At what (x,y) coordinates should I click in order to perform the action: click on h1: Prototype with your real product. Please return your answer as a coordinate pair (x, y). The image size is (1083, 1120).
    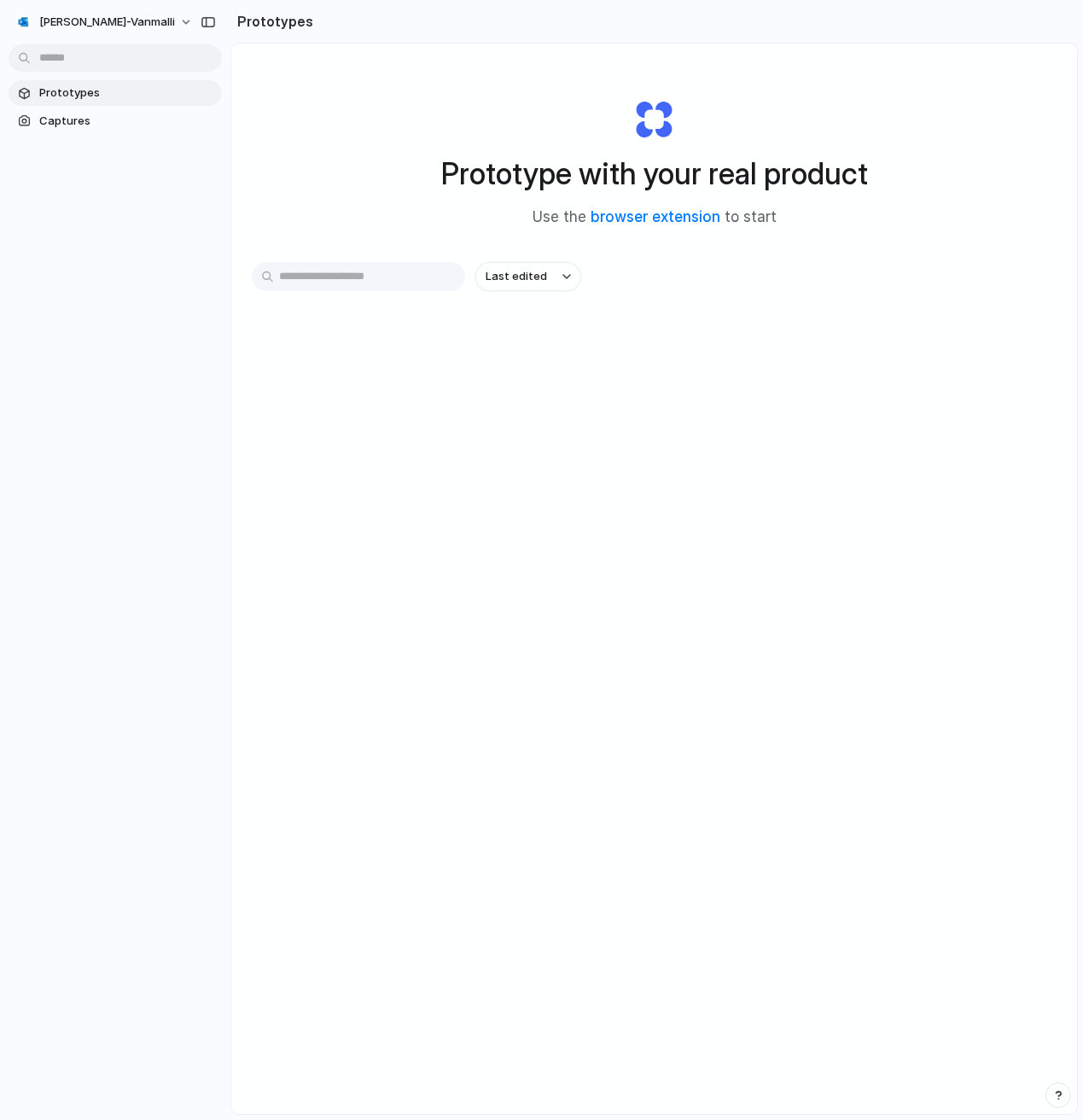
    Looking at the image, I should click on (654, 173).